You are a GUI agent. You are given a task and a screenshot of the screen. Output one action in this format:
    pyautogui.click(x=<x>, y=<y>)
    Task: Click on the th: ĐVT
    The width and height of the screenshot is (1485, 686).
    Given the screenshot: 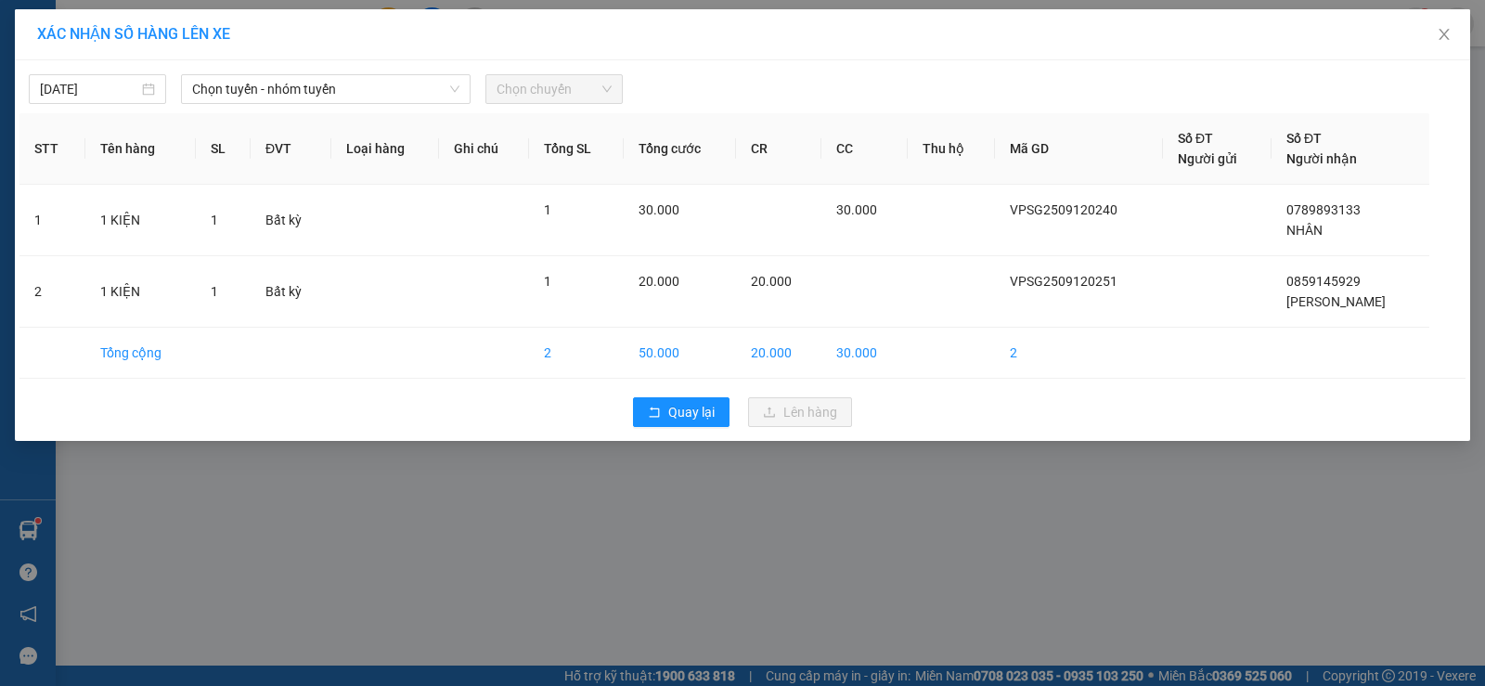 What is the action you would take?
    pyautogui.click(x=290, y=148)
    